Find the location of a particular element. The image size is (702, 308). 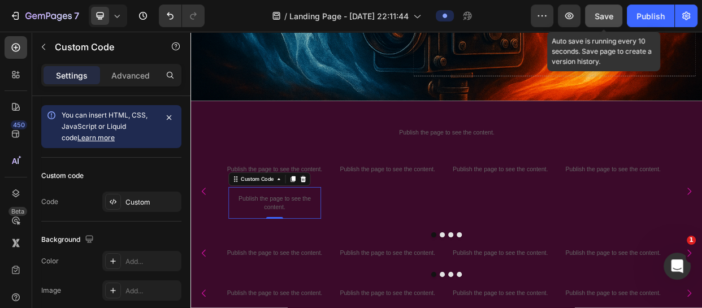

button: Carousel Next Arrow is located at coordinates (660, 212).